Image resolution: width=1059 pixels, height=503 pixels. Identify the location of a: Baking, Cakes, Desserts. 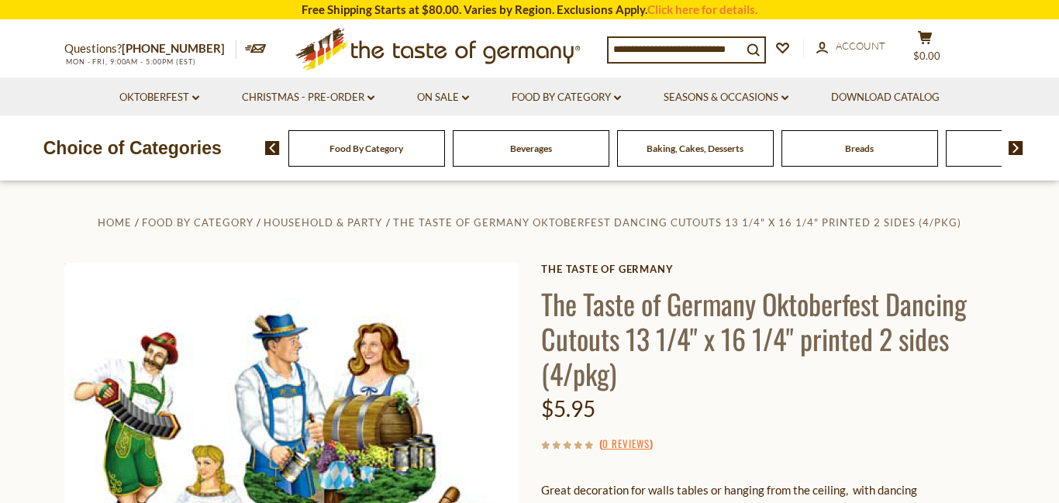
(695, 148).